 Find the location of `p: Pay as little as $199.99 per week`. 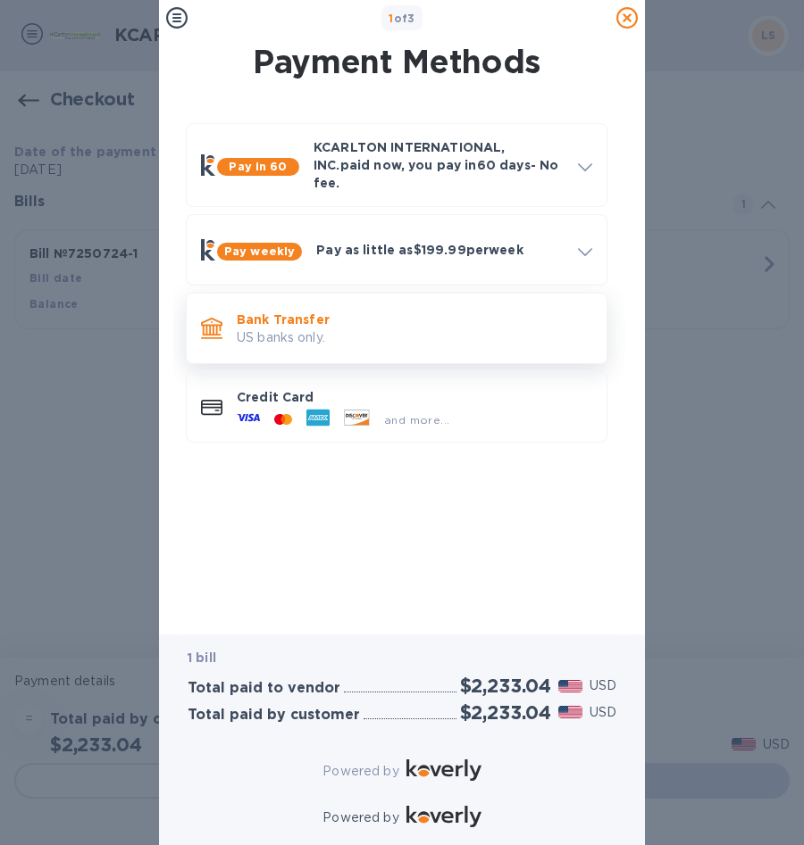

p: Pay as little as $199.99 per week is located at coordinates (439, 250).